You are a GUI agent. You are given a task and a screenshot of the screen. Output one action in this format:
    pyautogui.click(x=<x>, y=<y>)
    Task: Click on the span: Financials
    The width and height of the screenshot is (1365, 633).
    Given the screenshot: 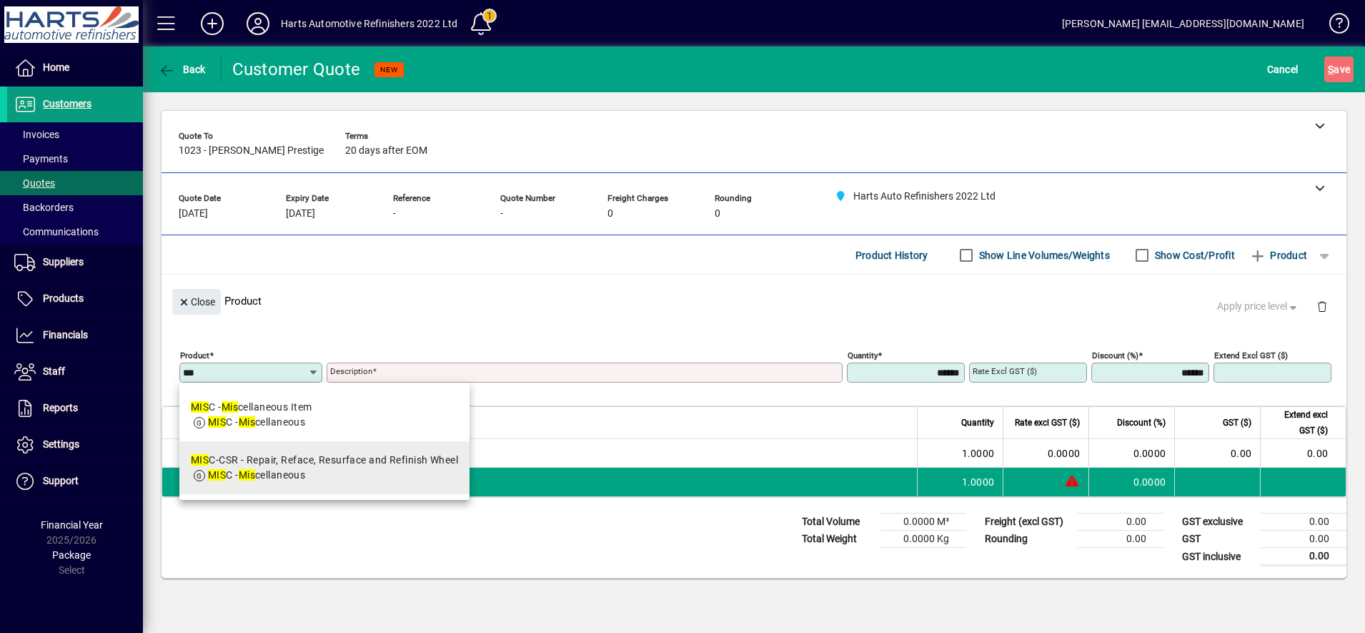 What is the action you would take?
    pyautogui.click(x=65, y=335)
    